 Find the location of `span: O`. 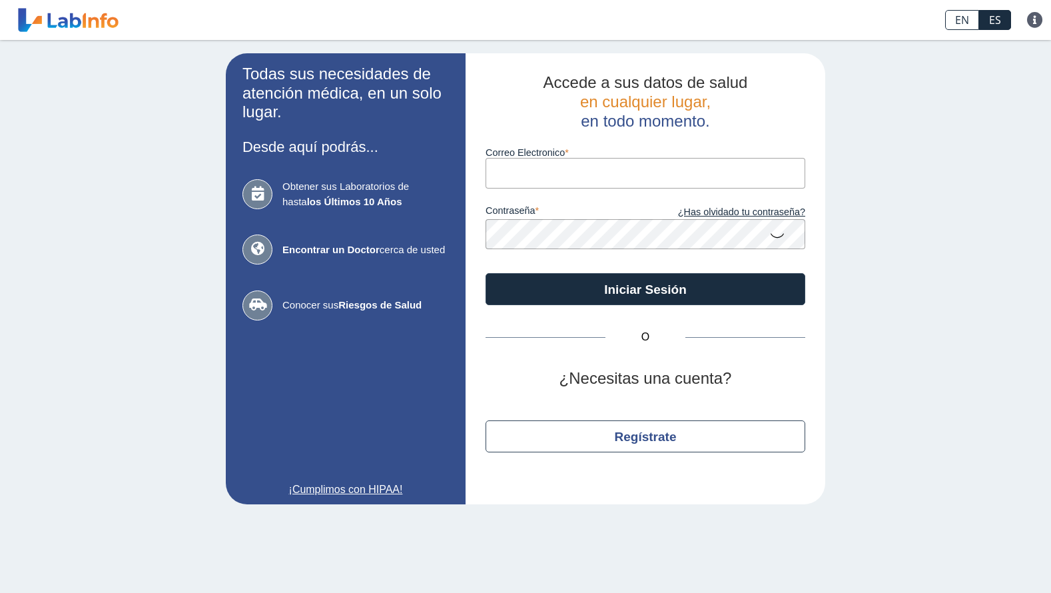

span: O is located at coordinates (645, 337).